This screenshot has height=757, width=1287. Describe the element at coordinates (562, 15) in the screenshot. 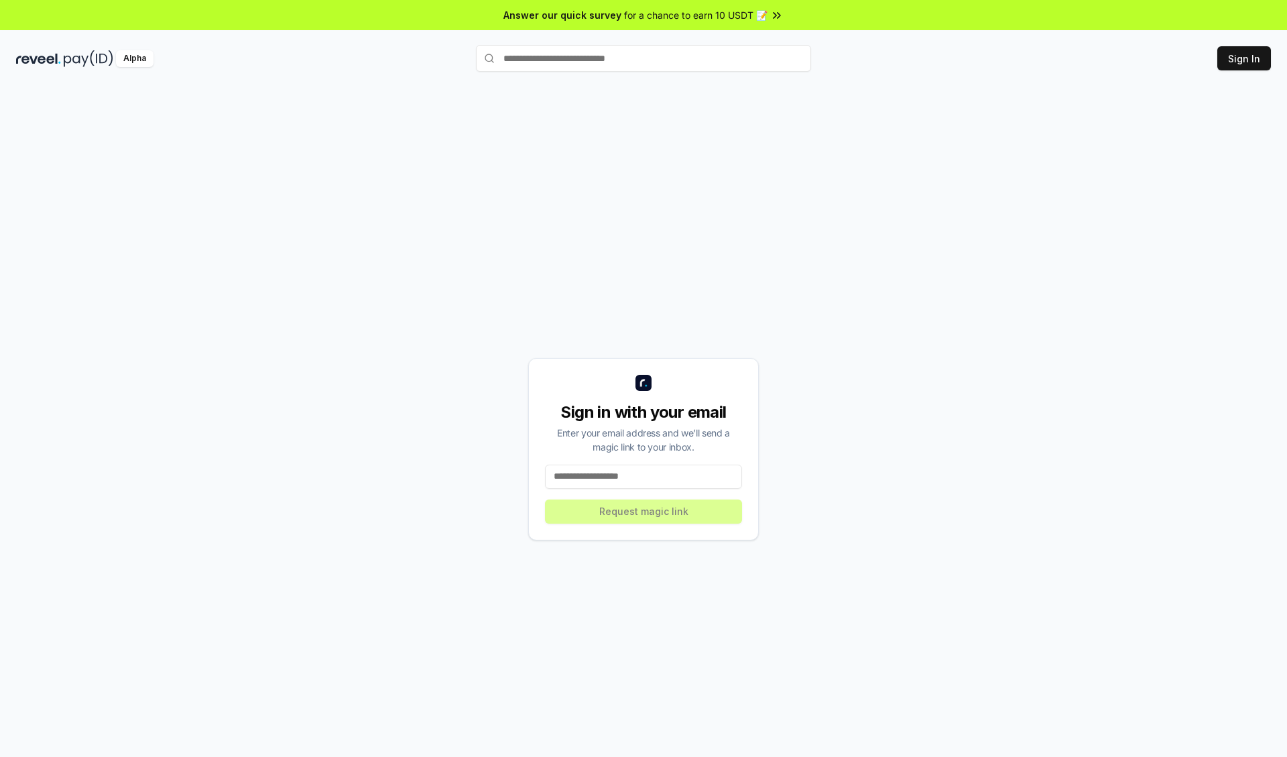

I see `span: Answer our quick survey` at that location.